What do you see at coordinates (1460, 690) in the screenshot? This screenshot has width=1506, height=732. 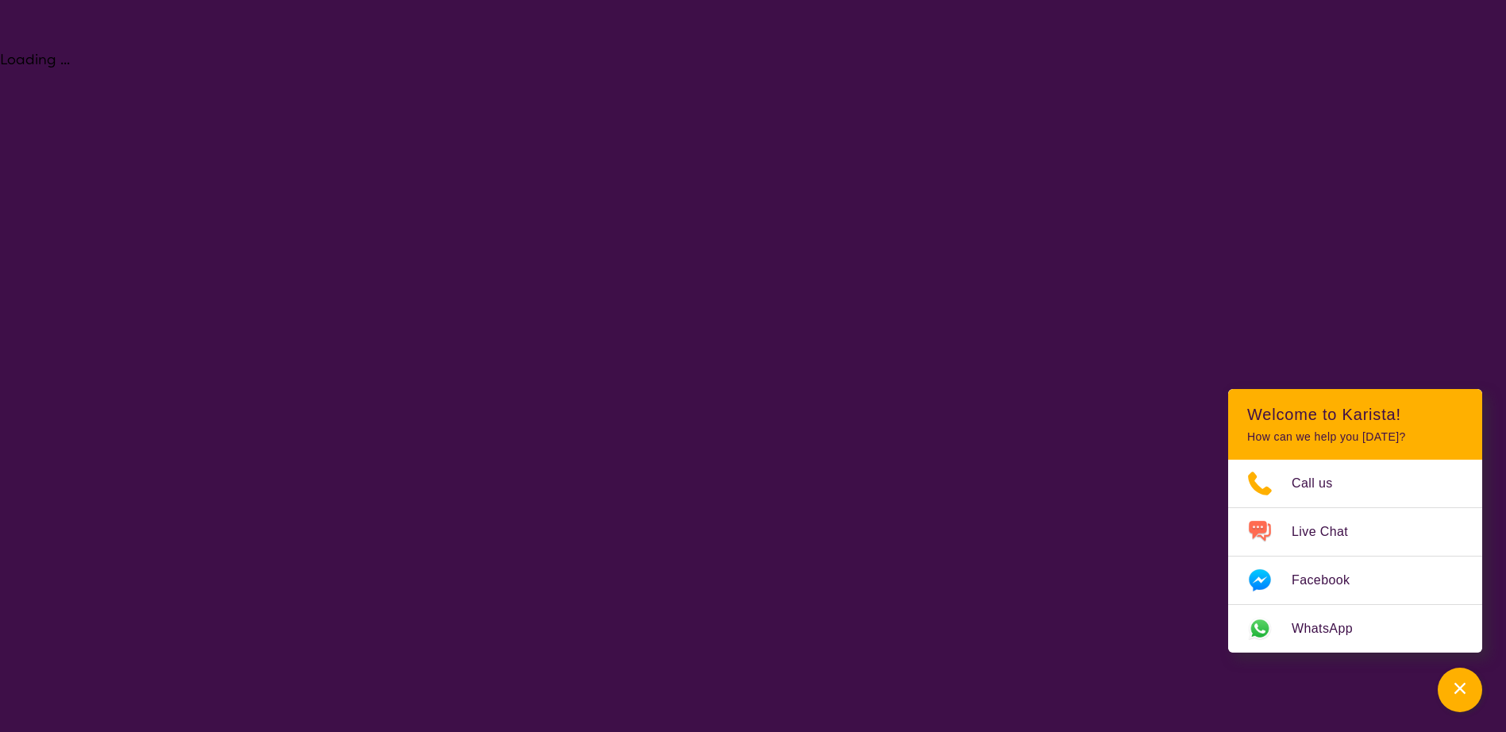 I see `button: Channel Menu` at bounding box center [1460, 690].